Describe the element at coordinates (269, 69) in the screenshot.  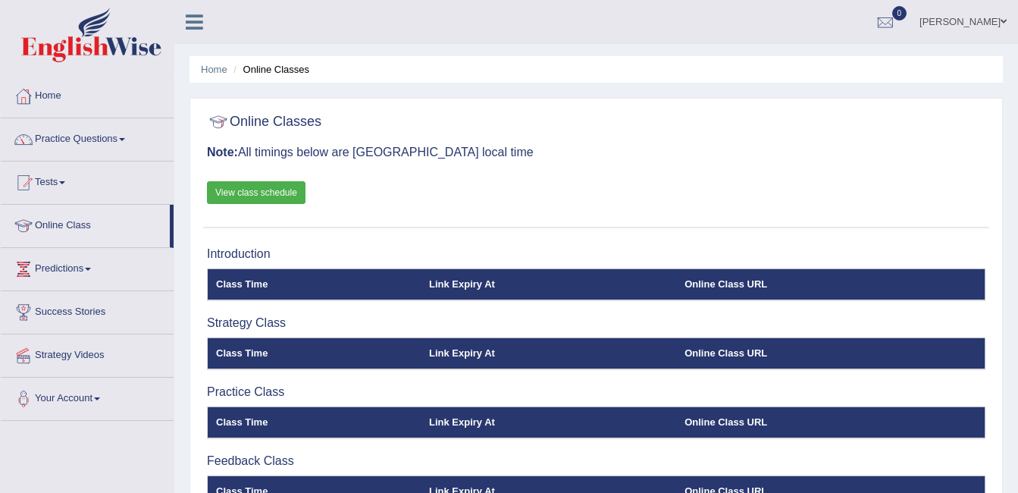
I see `li: Online Classes` at that location.